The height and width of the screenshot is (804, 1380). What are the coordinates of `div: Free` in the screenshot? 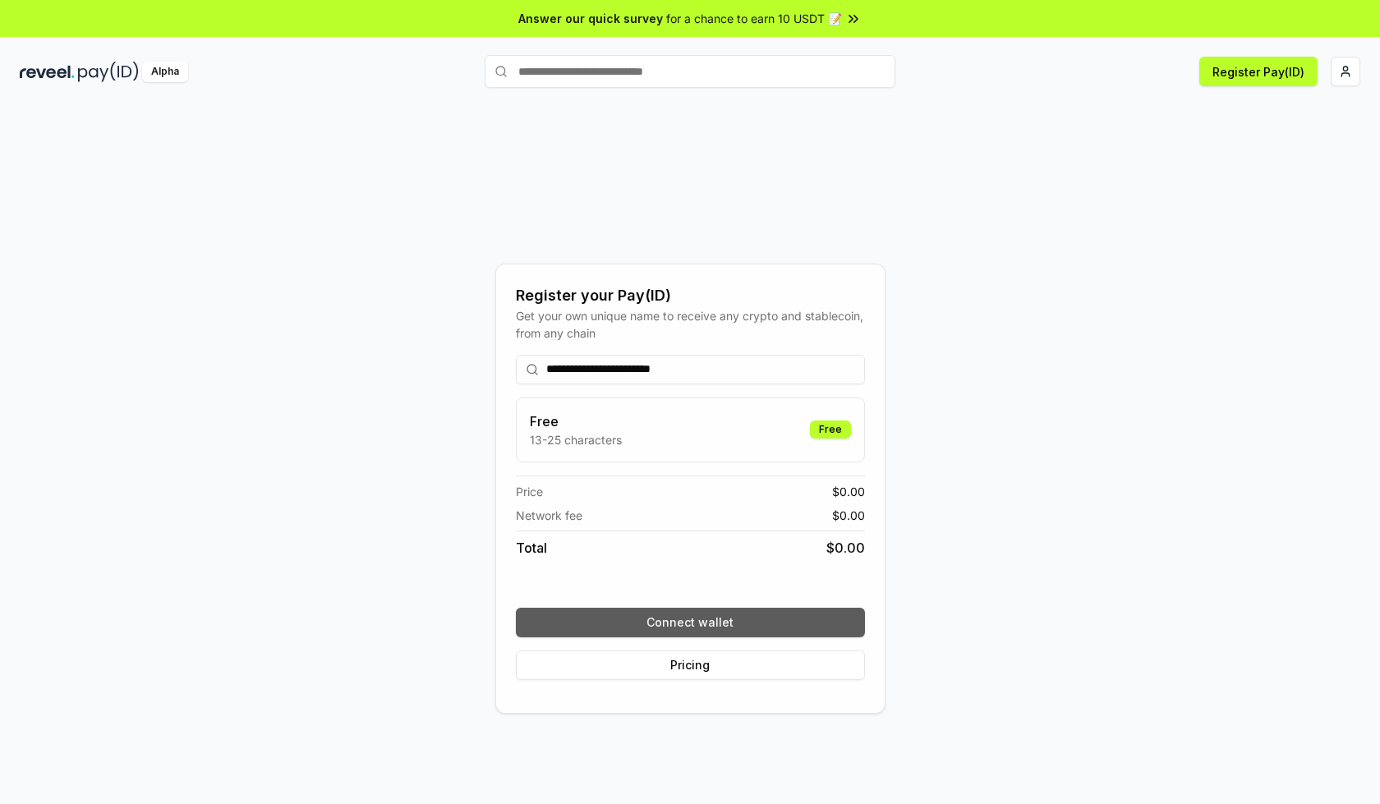 It's located at (831, 430).